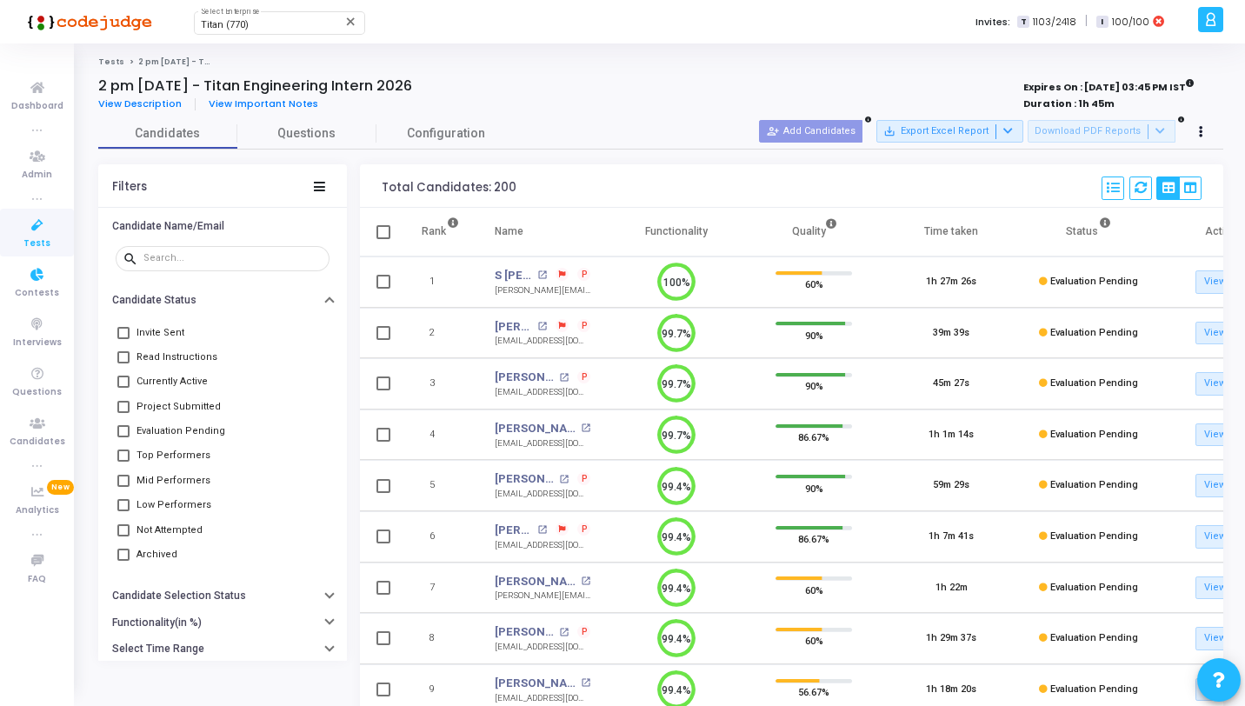  Describe the element at coordinates (178, 407) in the screenshot. I see `span: Project Submitted` at that location.